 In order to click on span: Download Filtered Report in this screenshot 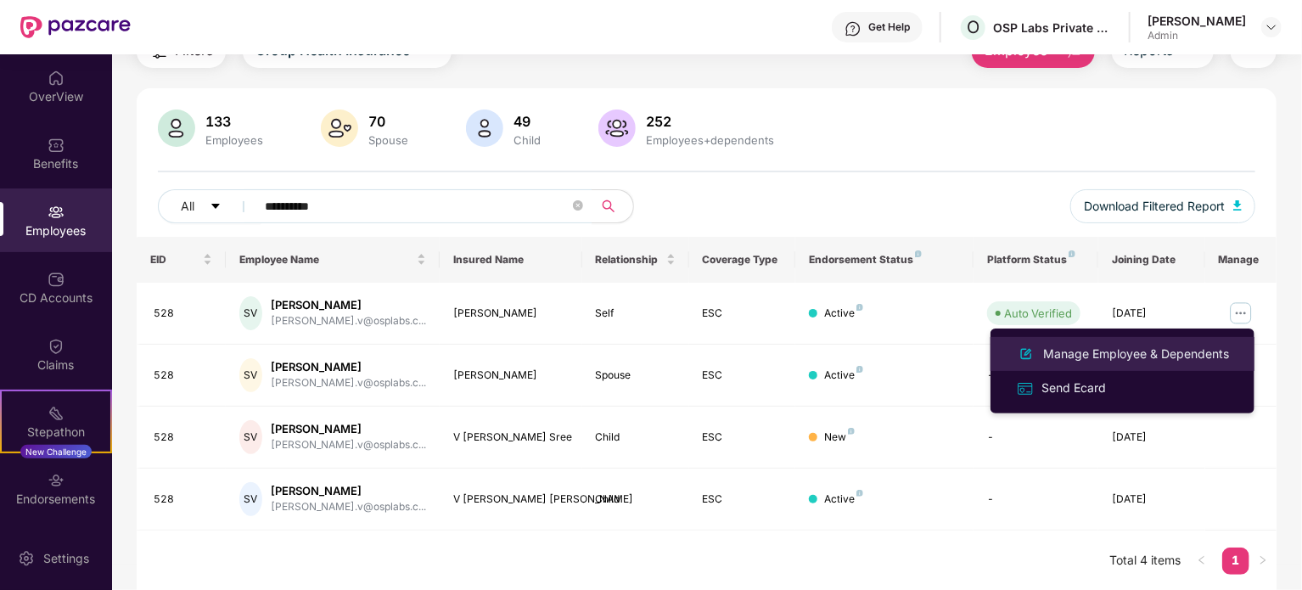, I will do `click(1154, 206)`.